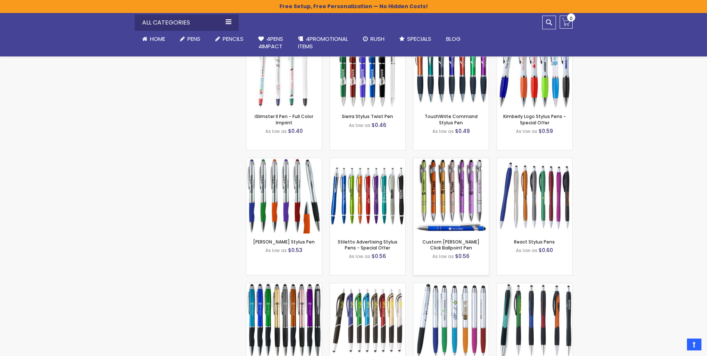 This screenshot has height=356, width=707. What do you see at coordinates (453, 39) in the screenshot?
I see `span: Blog` at bounding box center [453, 39].